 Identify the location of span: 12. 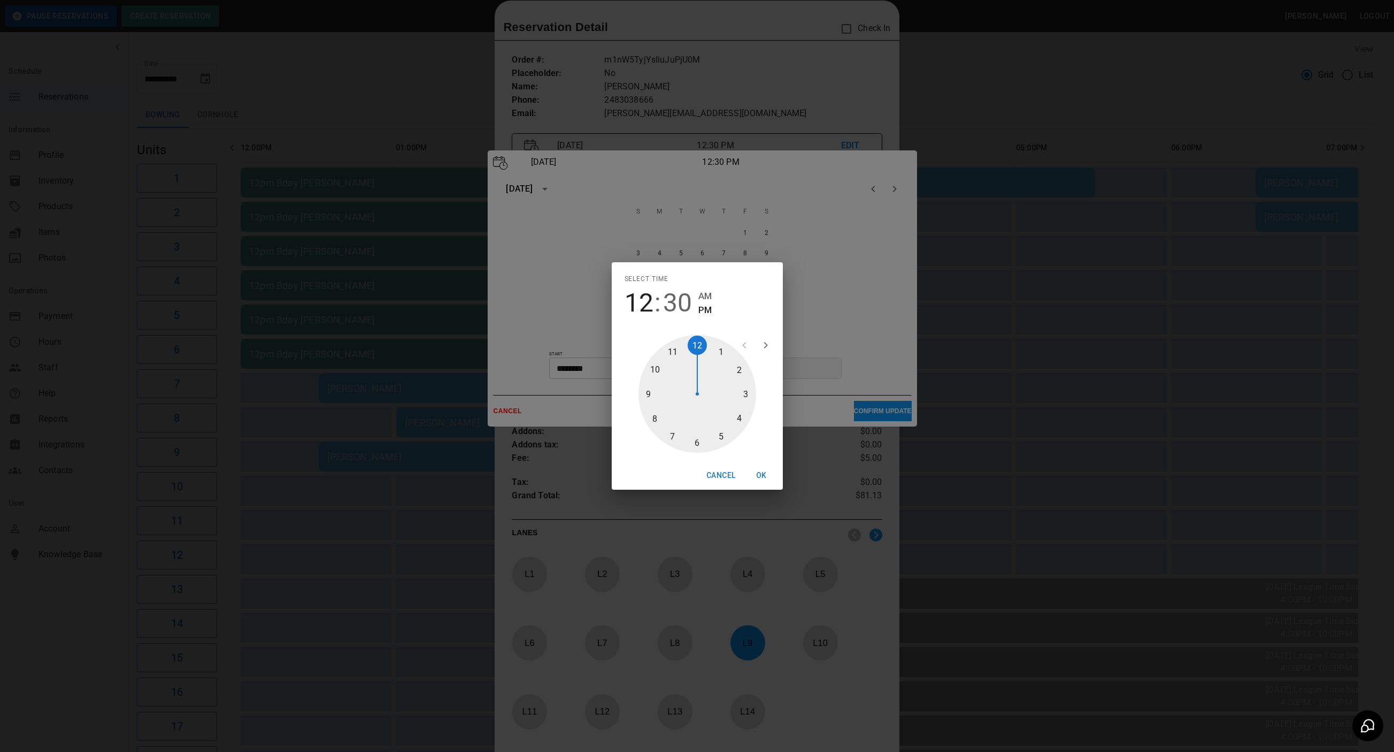
(639, 303).